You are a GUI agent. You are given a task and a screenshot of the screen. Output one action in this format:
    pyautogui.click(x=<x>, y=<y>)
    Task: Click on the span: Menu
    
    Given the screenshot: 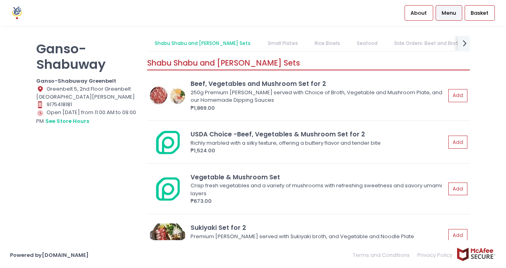 What is the action you would take?
    pyautogui.click(x=449, y=13)
    